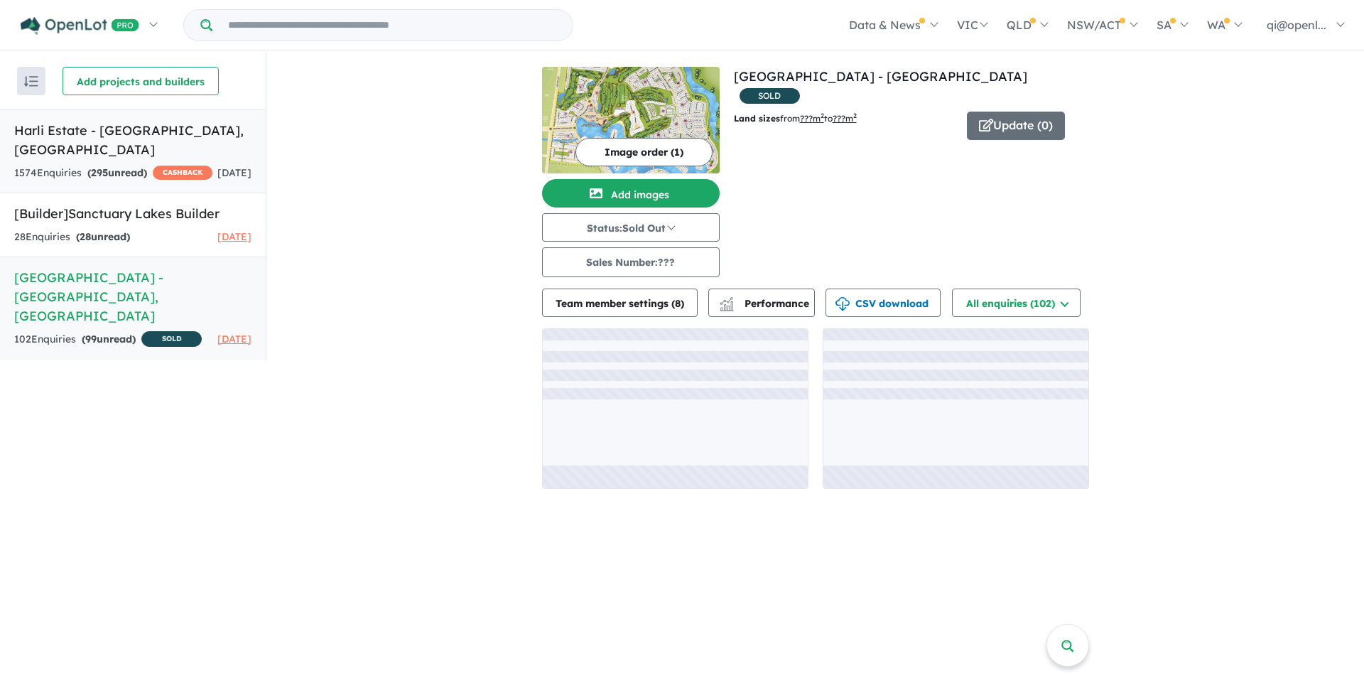  I want to click on img: bar-chart.svg, so click(727, 305).